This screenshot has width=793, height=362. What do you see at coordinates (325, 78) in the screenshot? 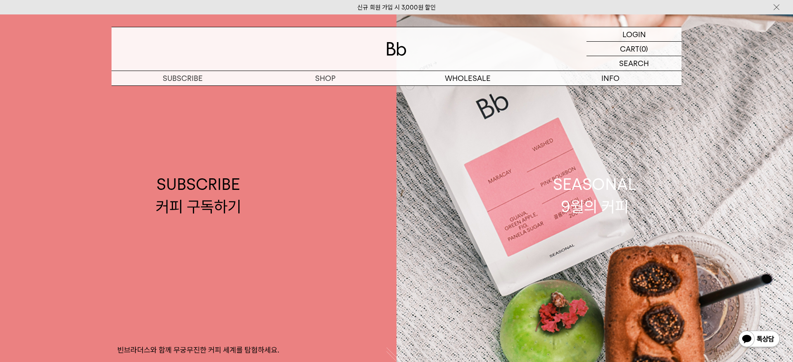
I see `a: SHOP` at bounding box center [325, 78].